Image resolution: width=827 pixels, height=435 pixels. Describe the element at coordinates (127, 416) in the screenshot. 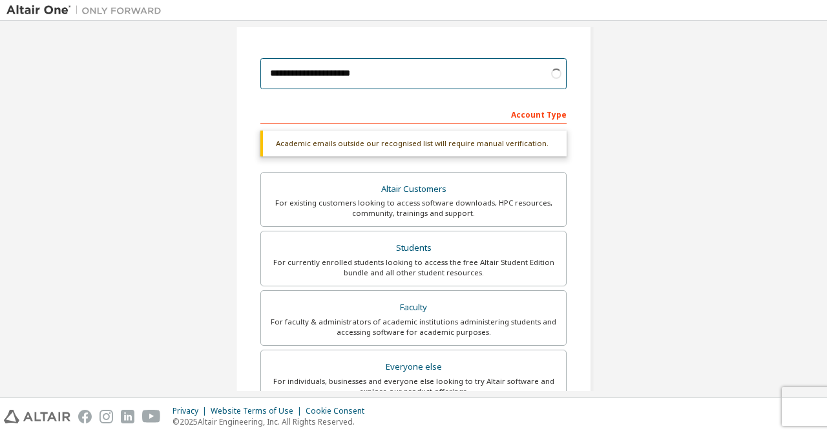

I see `img: linkedin.svg` at that location.